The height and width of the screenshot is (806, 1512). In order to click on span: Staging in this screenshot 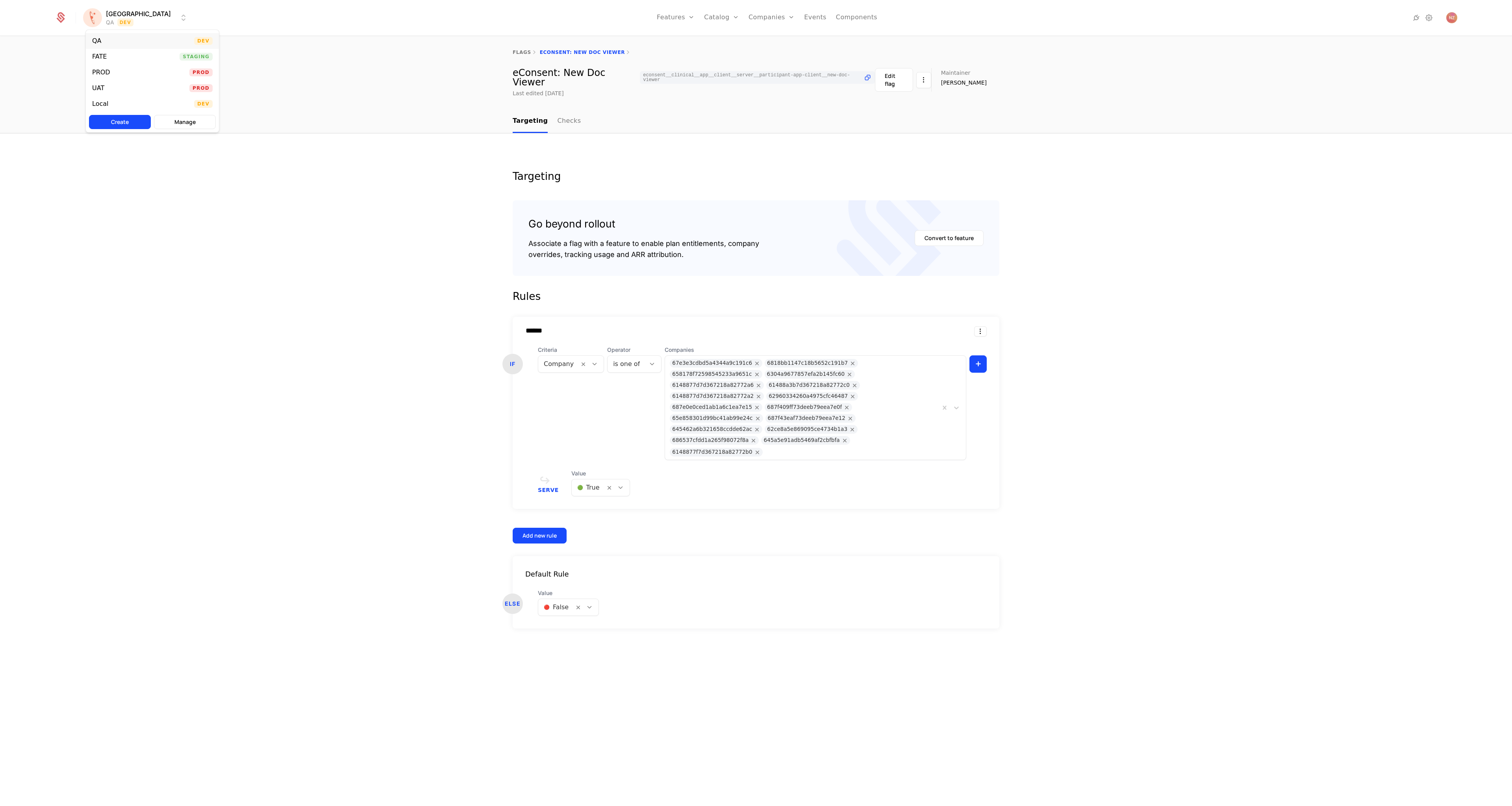, I will do `click(196, 56)`.